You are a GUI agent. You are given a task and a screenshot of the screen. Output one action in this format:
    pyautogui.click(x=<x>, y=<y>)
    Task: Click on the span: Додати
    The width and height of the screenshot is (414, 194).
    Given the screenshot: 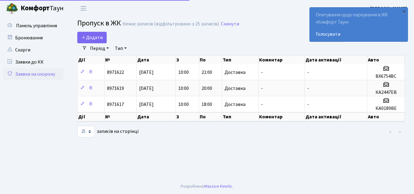 What is the action you would take?
    pyautogui.click(x=92, y=38)
    